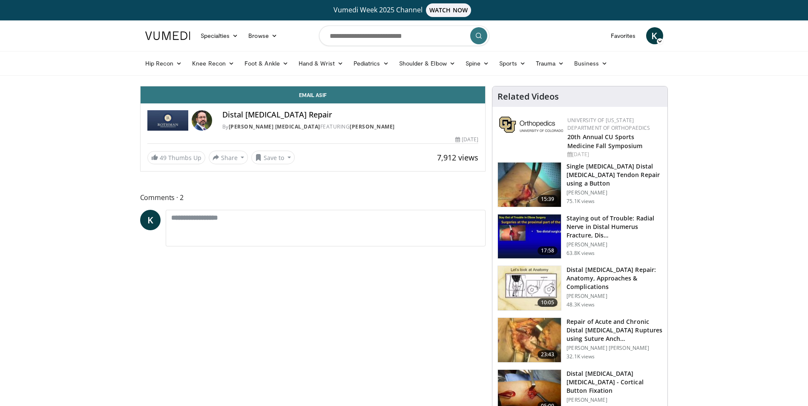  I want to click on span: Comments 2, so click(313, 198).